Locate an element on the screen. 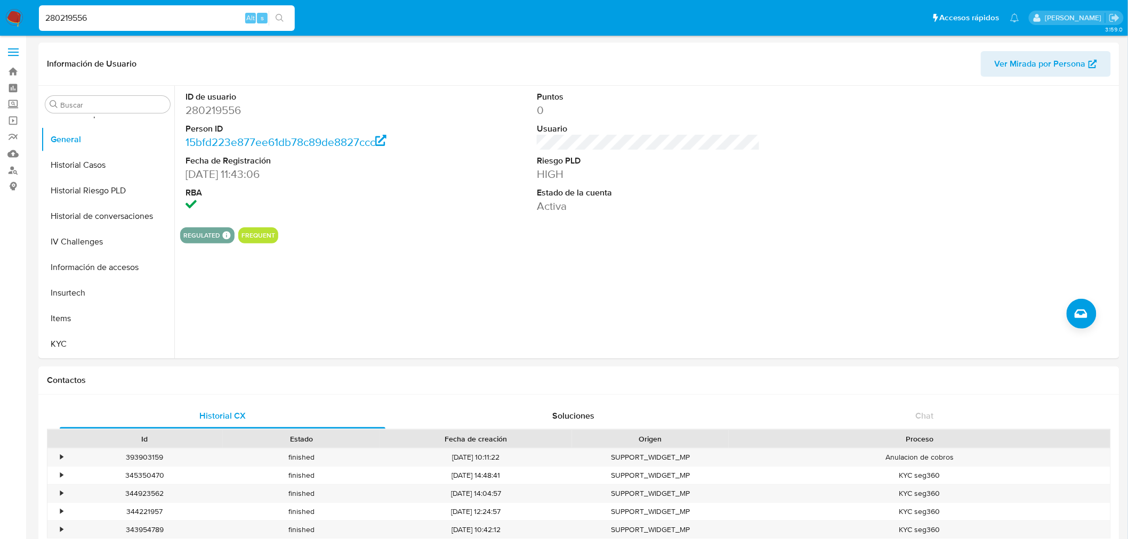 This screenshot has height=539, width=1128. dt: Puntos is located at coordinates (648, 97).